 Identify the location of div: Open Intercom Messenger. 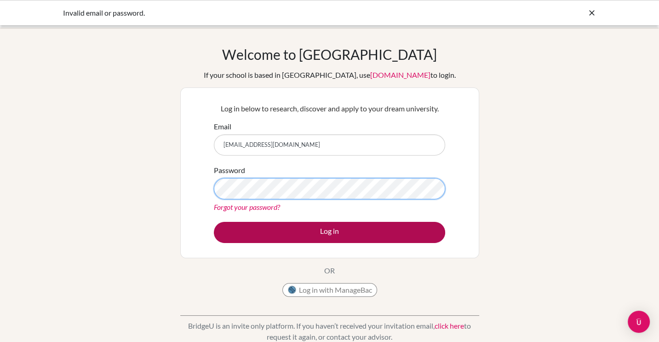
(639, 322).